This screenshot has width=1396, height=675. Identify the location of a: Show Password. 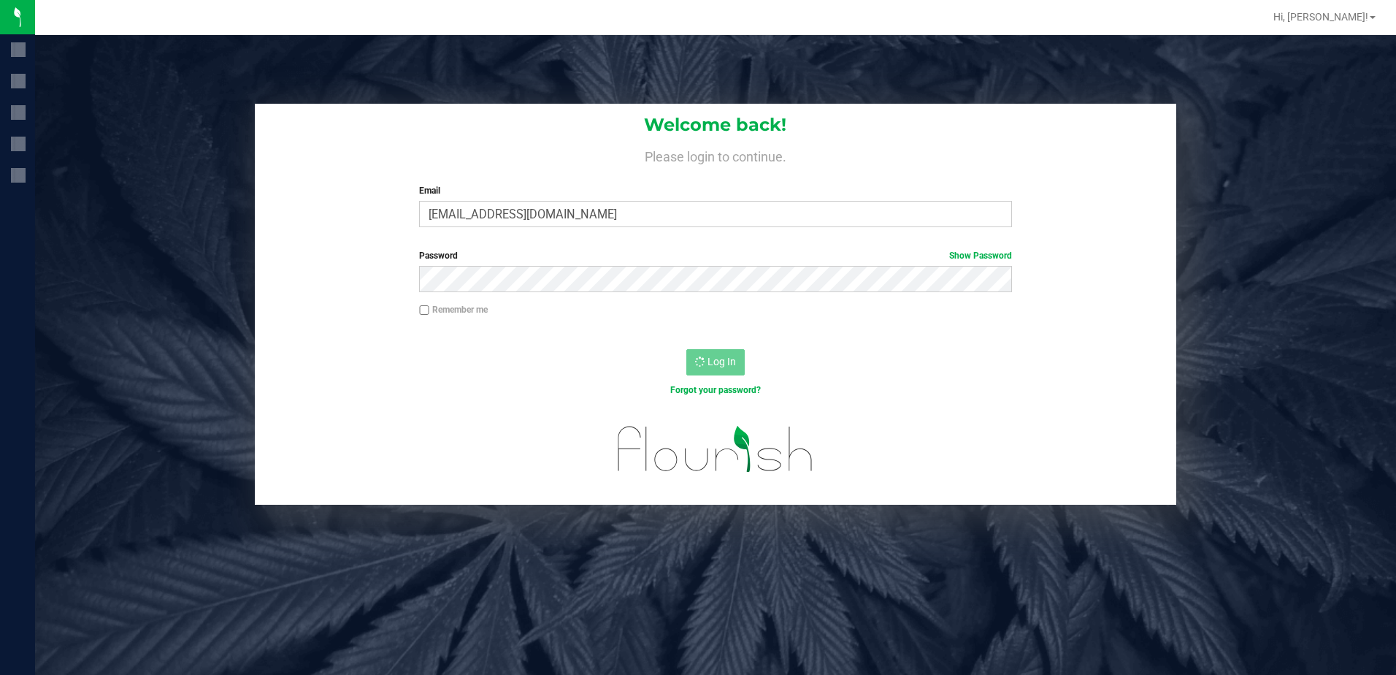
(980, 255).